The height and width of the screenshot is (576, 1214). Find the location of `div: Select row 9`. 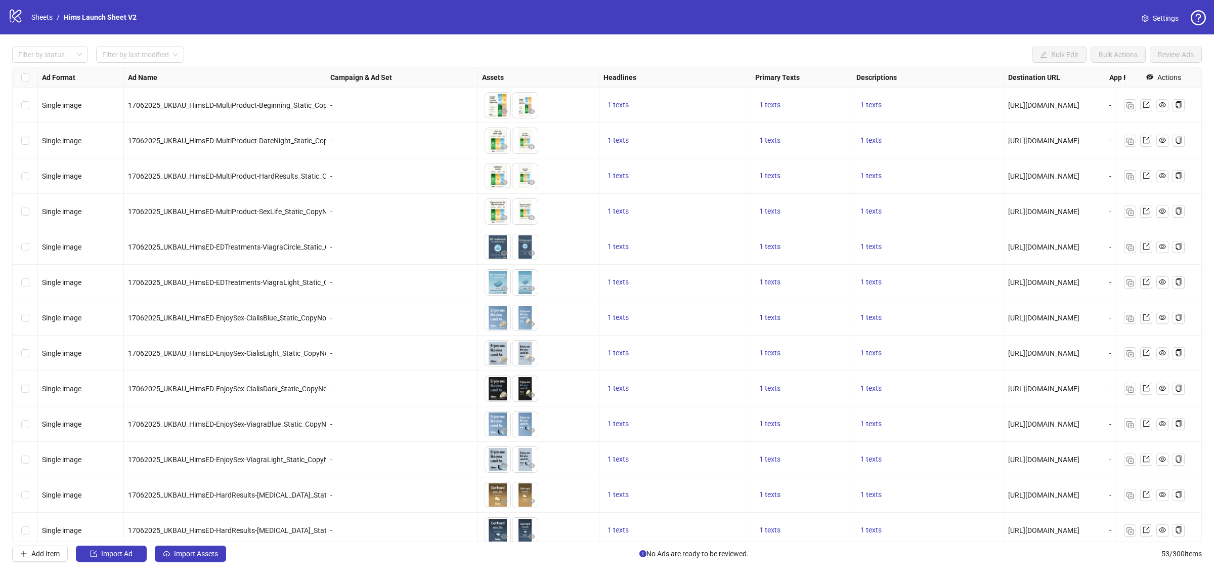

div: Select row 9 is located at coordinates (25, 388).